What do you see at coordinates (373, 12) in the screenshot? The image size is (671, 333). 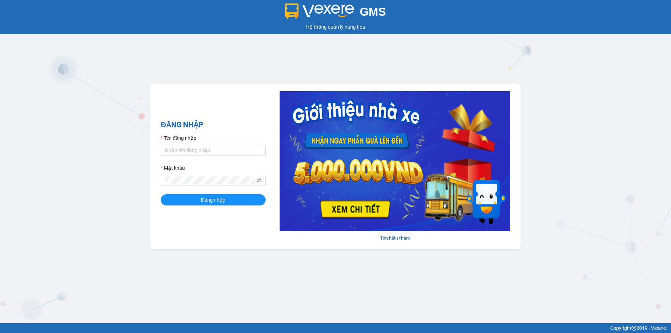 I see `span: GMS` at bounding box center [373, 12].